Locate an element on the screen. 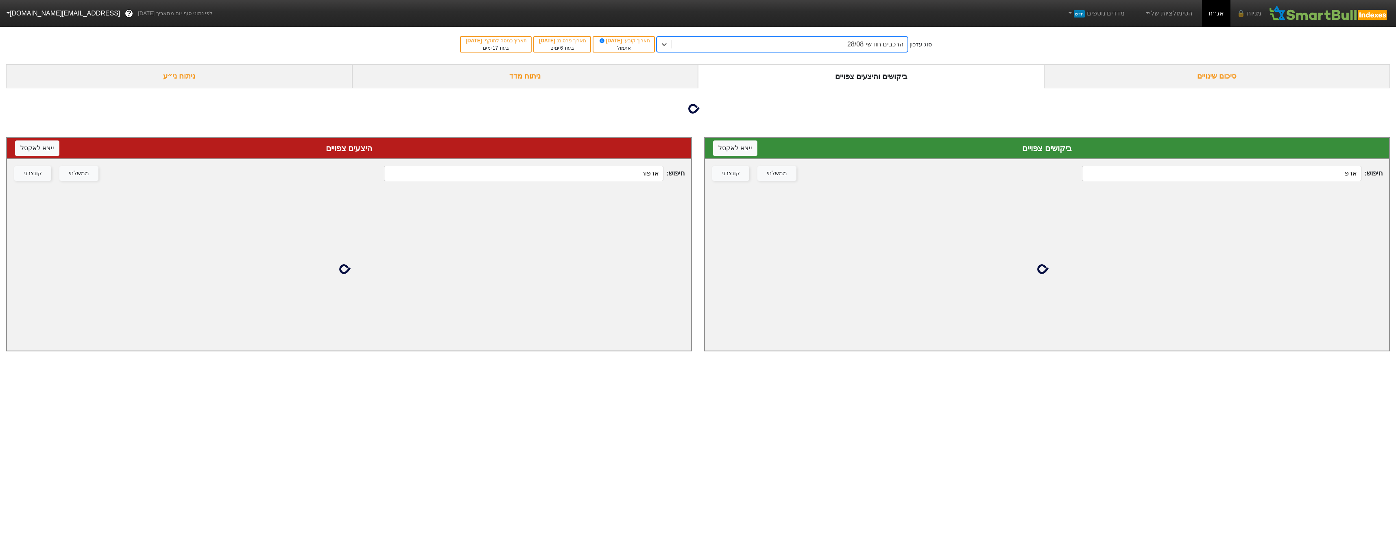 The width and height of the screenshot is (1396, 535). span: חדש is located at coordinates (1079, 14).